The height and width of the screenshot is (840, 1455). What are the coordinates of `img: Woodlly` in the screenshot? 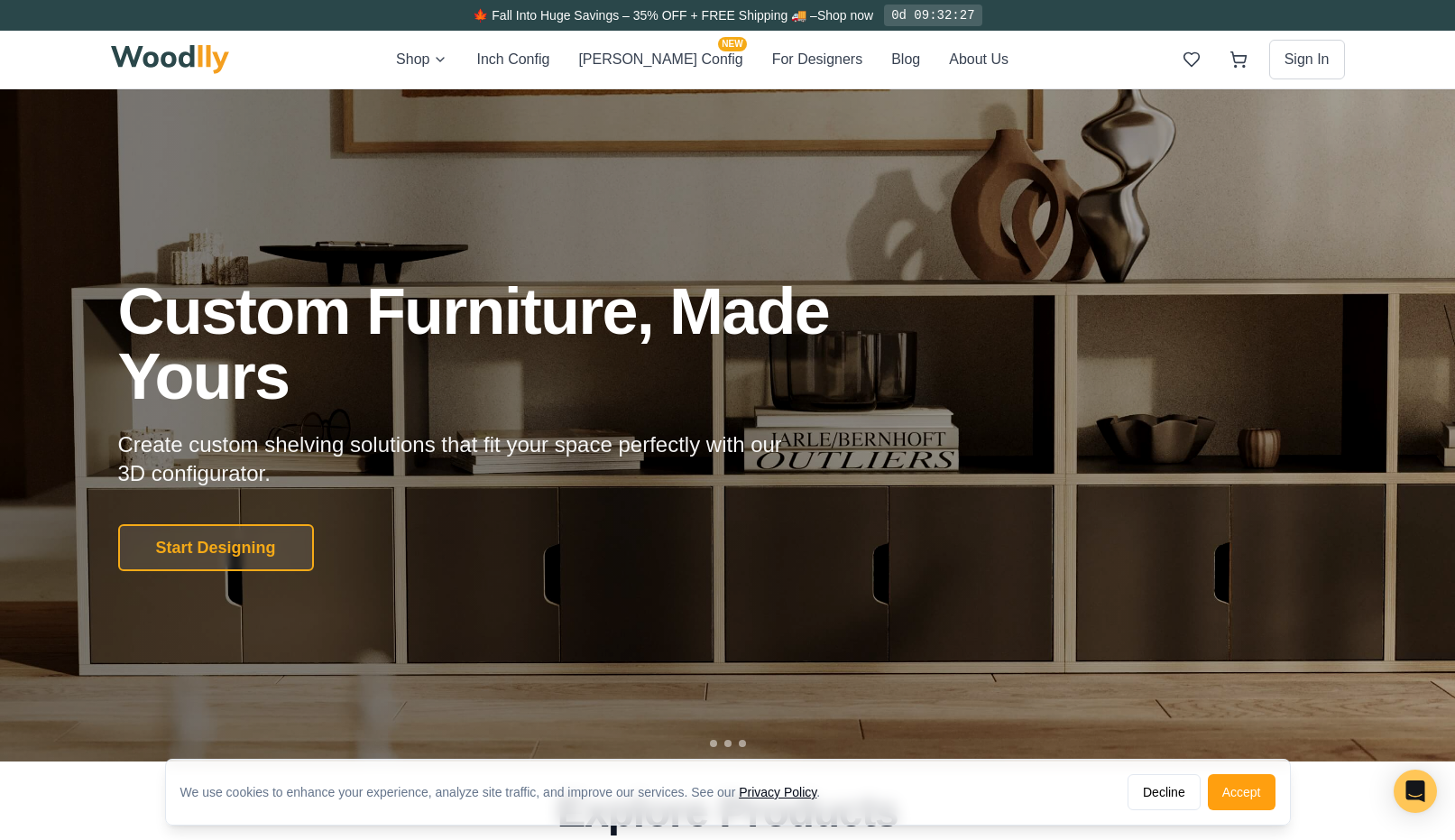 It's located at (171, 59).